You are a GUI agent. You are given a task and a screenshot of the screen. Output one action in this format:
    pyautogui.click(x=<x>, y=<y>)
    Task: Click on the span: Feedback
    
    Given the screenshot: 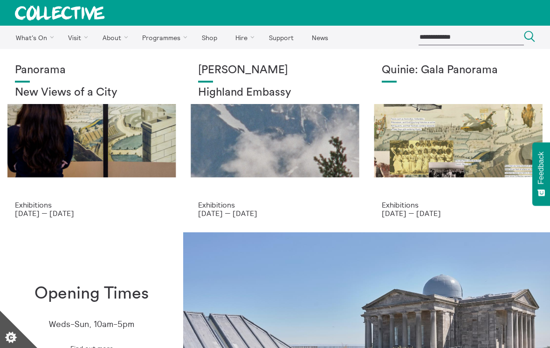 What is the action you would take?
    pyautogui.click(x=541, y=168)
    